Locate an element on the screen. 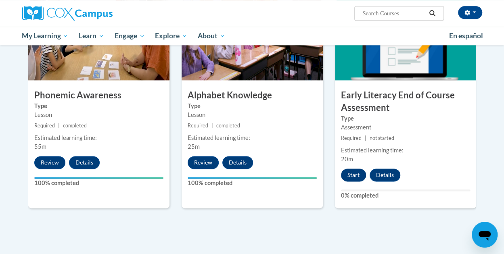 The image size is (504, 254). a: Explore is located at coordinates (171, 36).